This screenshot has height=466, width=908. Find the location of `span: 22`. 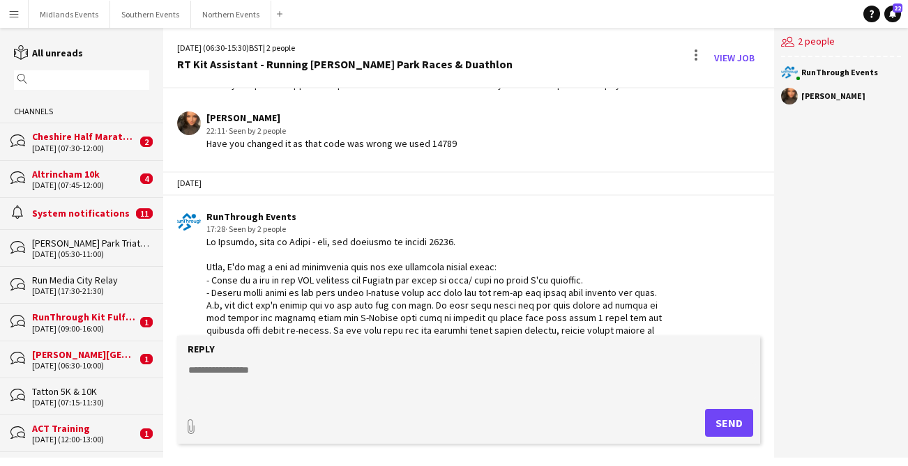

span: 22 is located at coordinates (897, 8).